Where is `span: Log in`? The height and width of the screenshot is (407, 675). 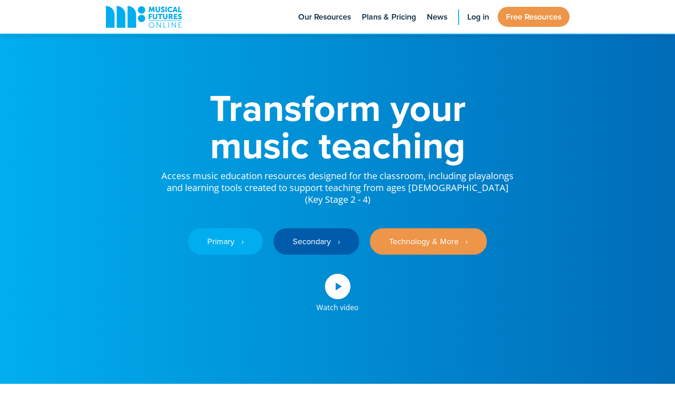
span: Log in is located at coordinates (478, 17).